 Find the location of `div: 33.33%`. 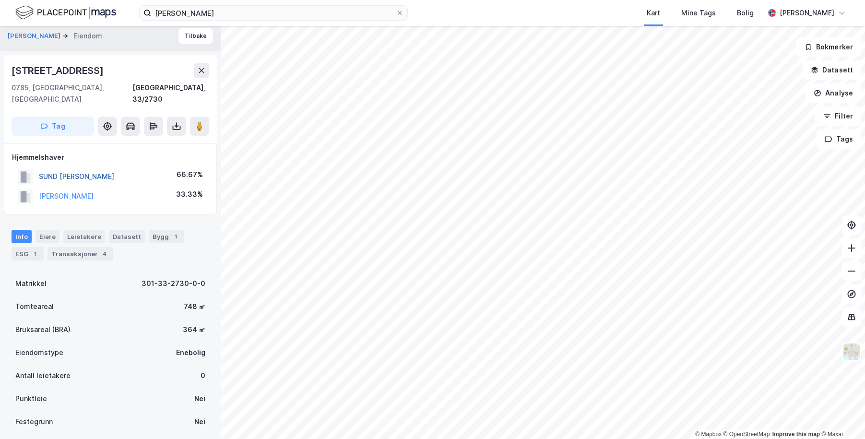

div: 33.33% is located at coordinates (189, 194).